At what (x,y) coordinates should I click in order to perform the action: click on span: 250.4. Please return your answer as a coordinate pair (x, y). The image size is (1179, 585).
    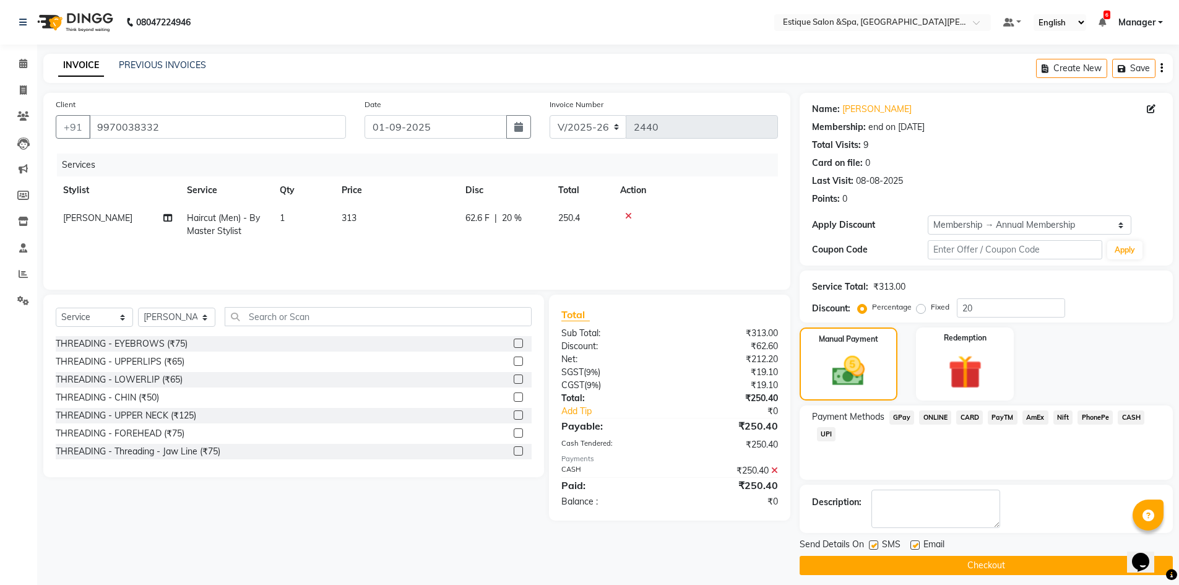
    Looking at the image, I should click on (569, 218).